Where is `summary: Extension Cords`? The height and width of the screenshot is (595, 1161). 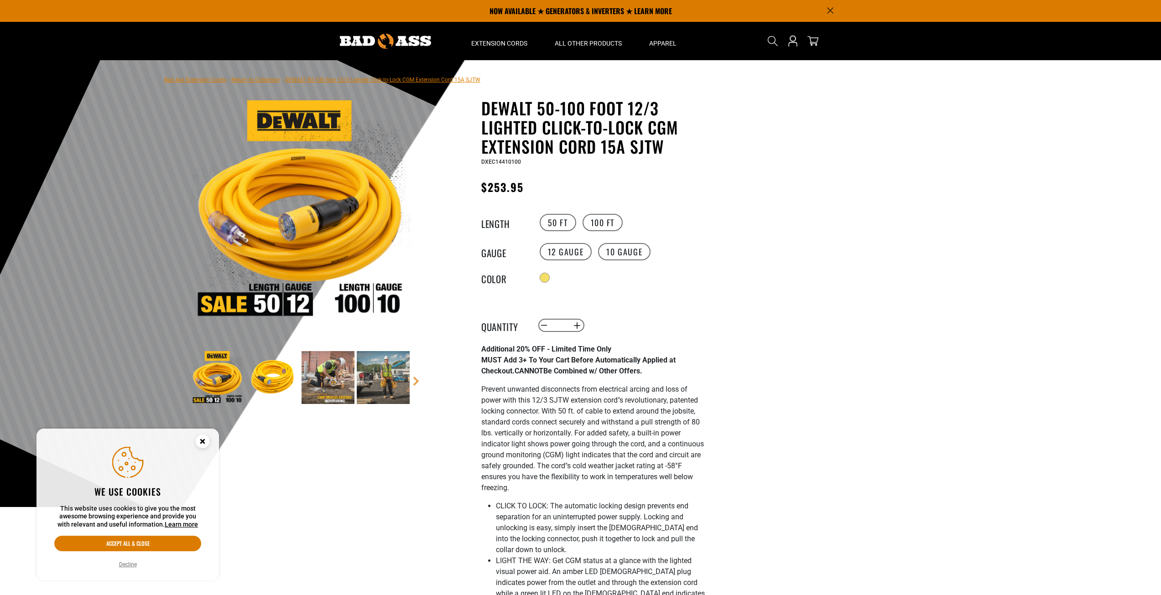
summary: Extension Cords is located at coordinates (499, 41).